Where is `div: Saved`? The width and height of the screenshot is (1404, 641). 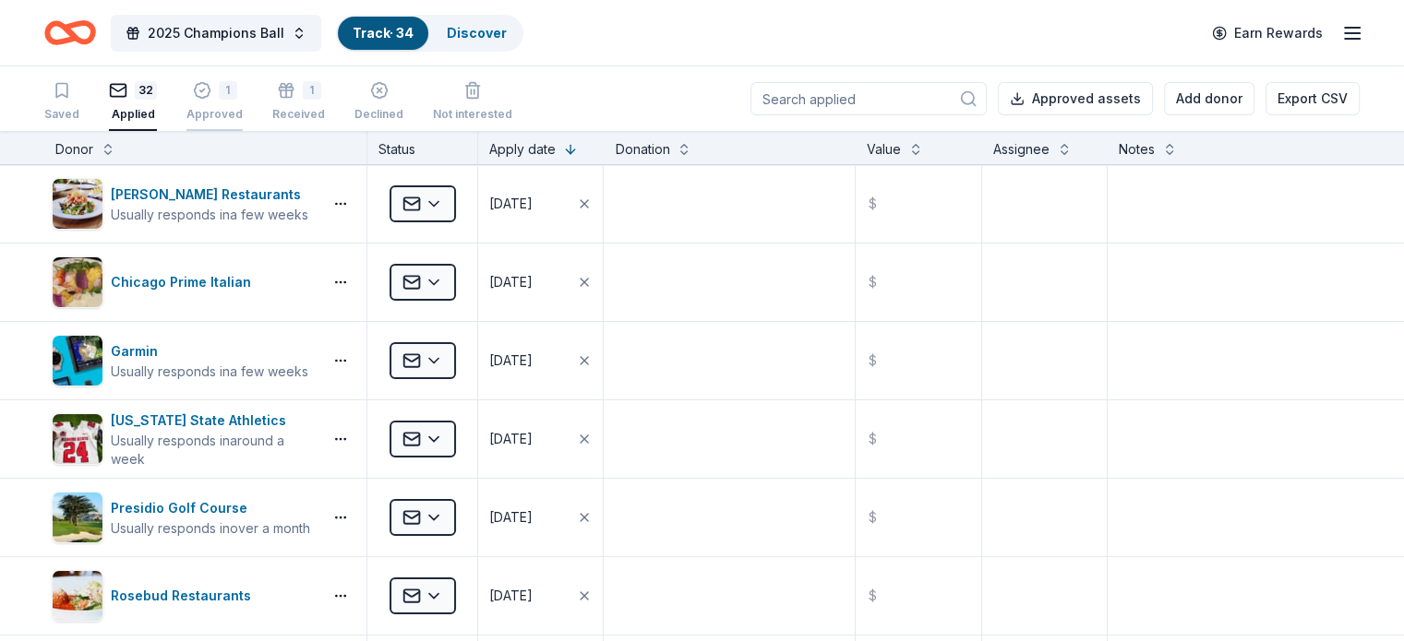
div: Saved is located at coordinates (62, 114).